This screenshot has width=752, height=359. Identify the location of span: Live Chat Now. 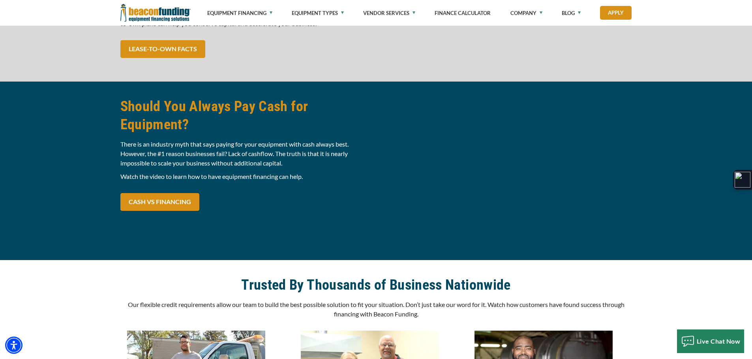
(718, 341).